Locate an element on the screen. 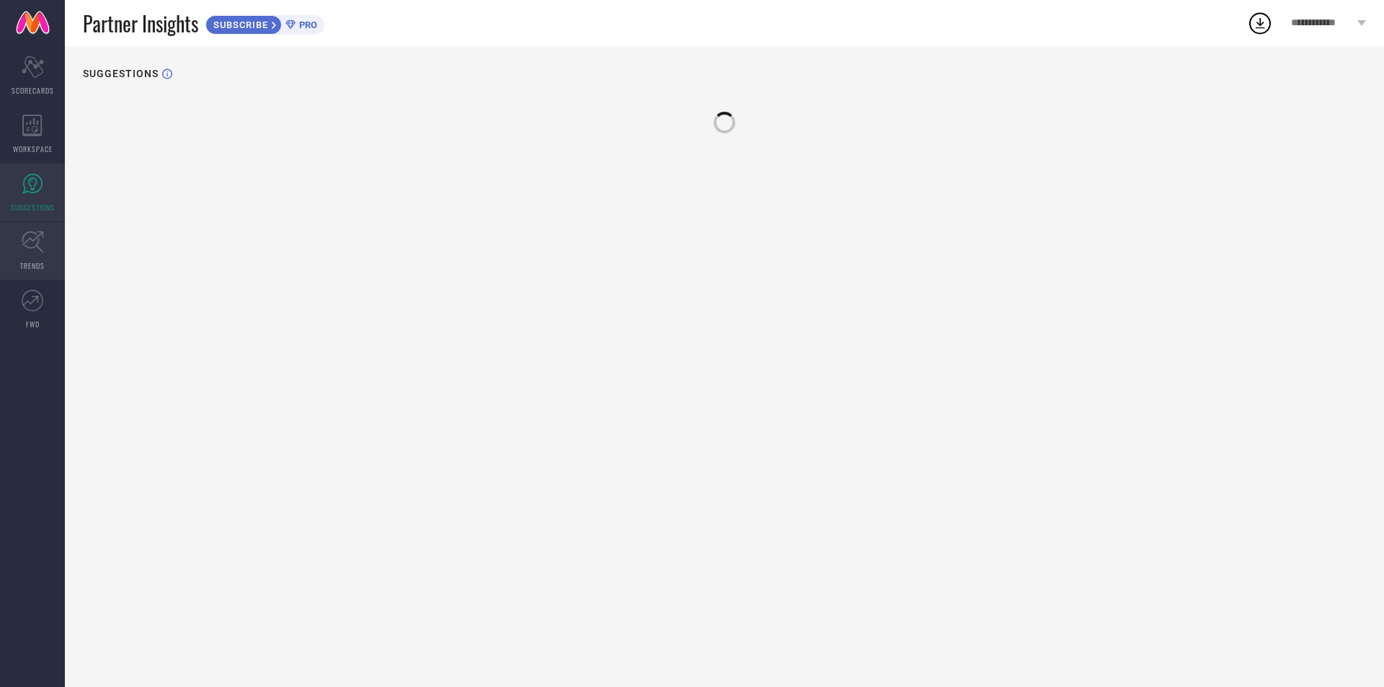  h1: SUGGESTIONS is located at coordinates (120, 74).